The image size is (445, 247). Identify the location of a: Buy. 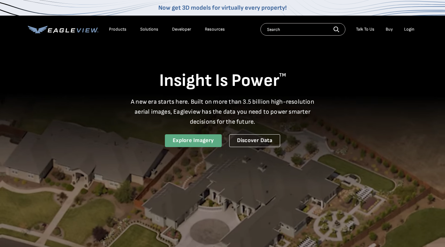
(389, 29).